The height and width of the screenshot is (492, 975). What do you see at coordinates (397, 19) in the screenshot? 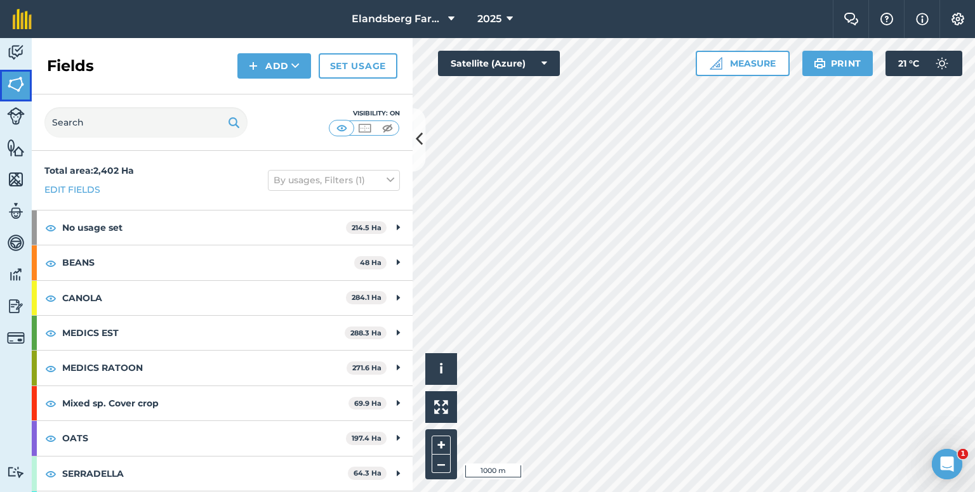
I see `span: Elandsberg Farms` at bounding box center [397, 19].